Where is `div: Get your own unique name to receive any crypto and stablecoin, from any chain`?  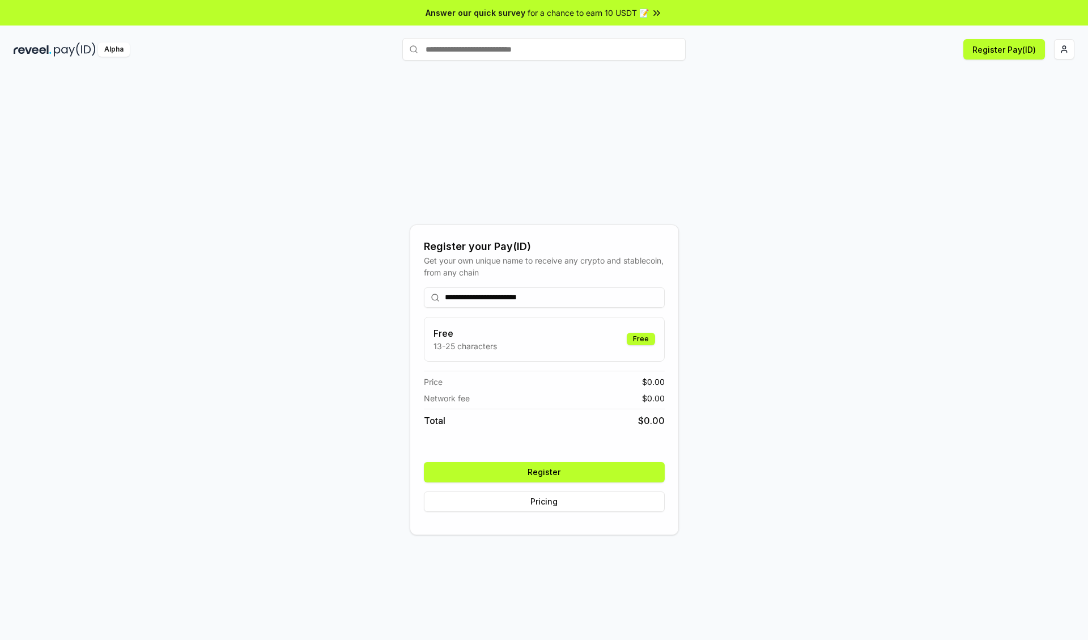 div: Get your own unique name to receive any crypto and stablecoin, from any chain is located at coordinates (544, 266).